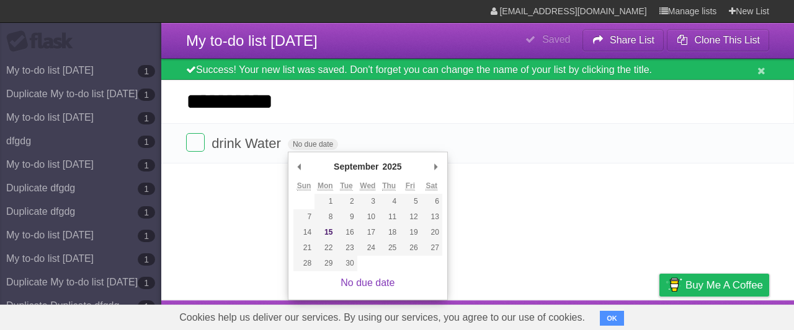 The height and width of the screenshot is (330, 794). What do you see at coordinates (659, 316) in the screenshot?
I see `a: Privacy` at bounding box center [659, 316].